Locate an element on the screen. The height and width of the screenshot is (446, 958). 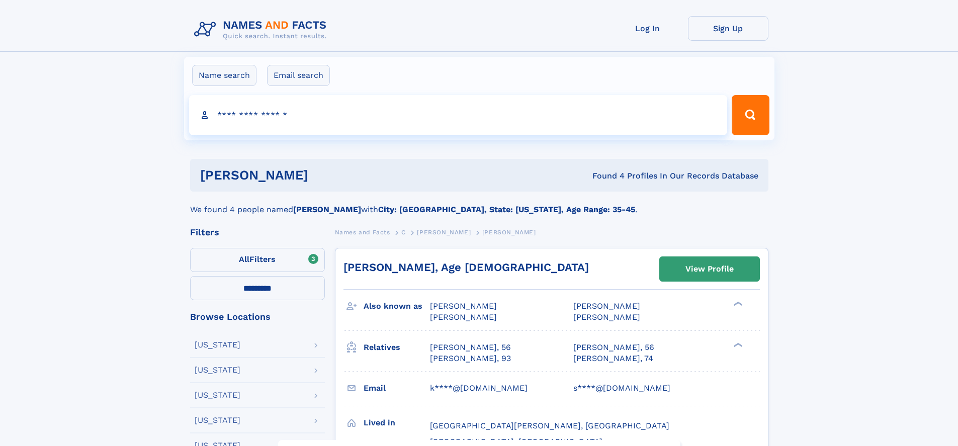
a: Log In is located at coordinates (648, 28).